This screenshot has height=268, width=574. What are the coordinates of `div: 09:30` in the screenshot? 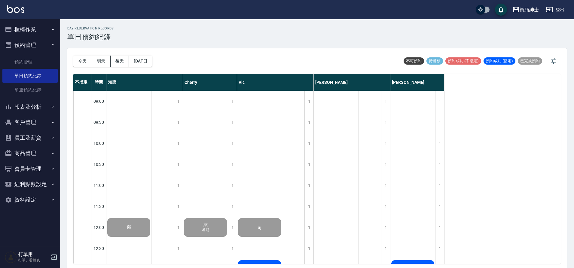 It's located at (99, 122).